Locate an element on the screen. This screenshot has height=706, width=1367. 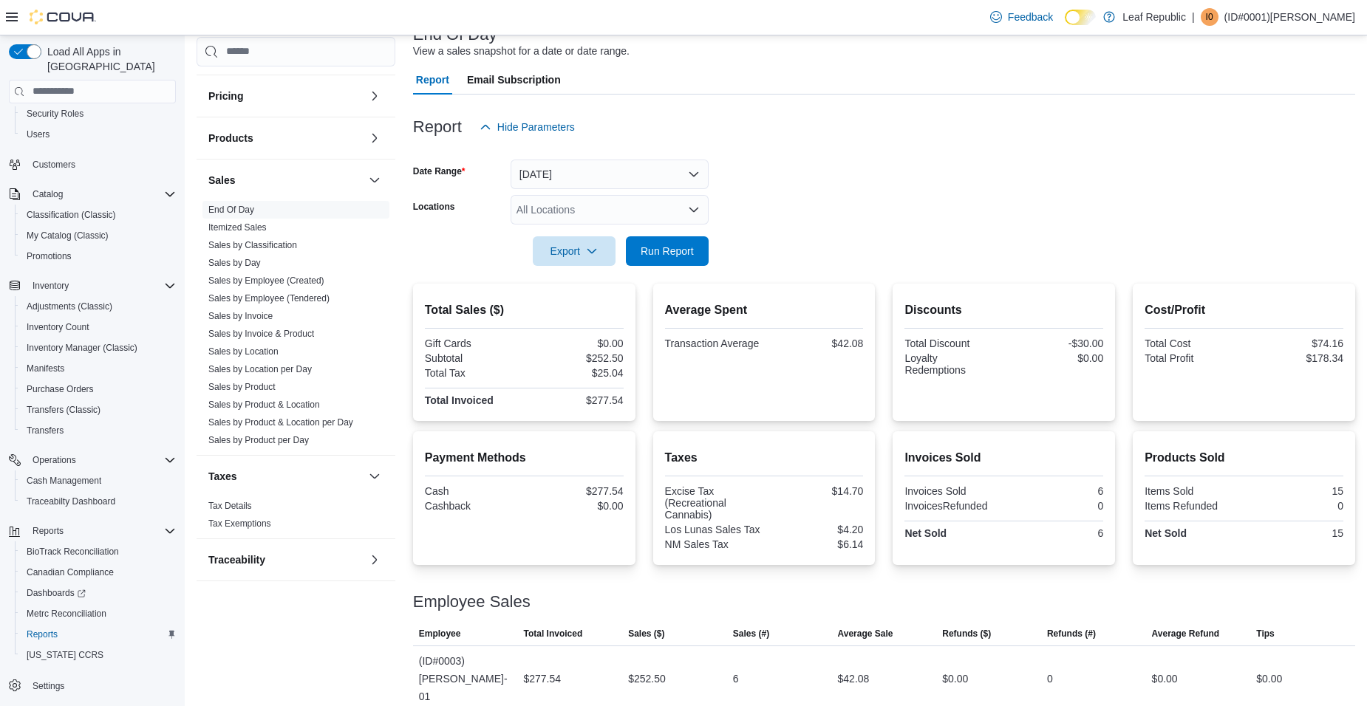
span: Employee is located at coordinates (440, 634).